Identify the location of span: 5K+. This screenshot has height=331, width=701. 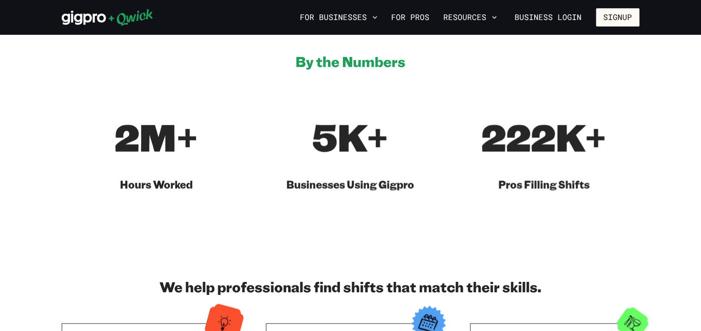
(350, 137).